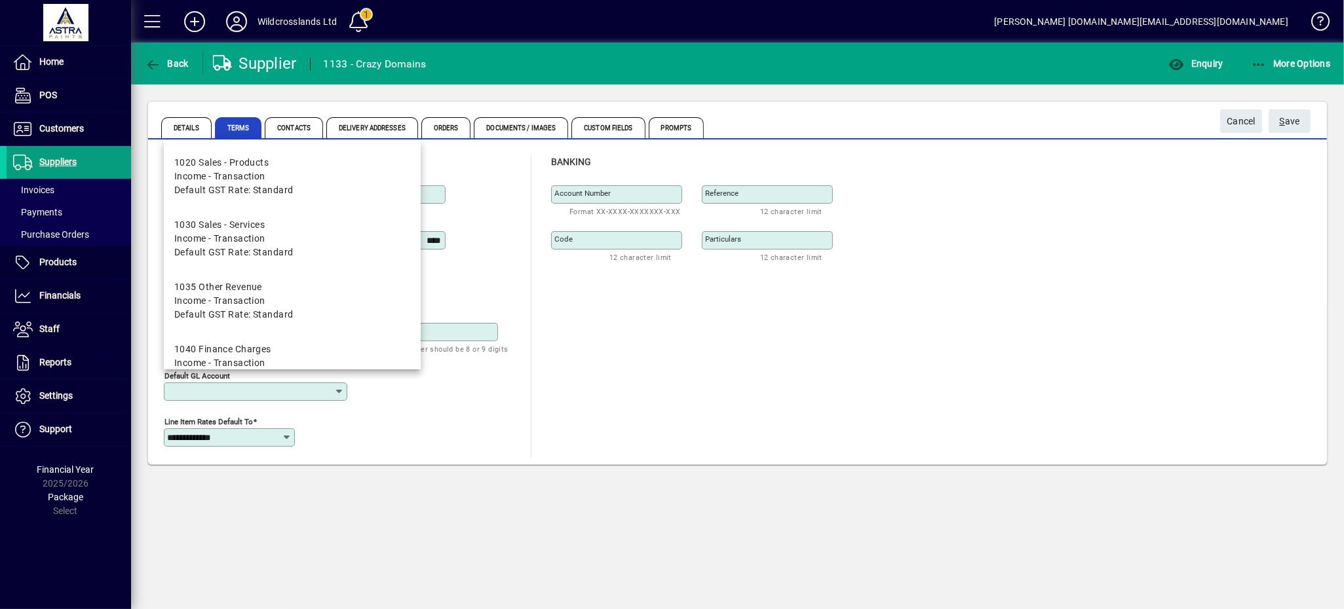 This screenshot has height=609, width=1344. I want to click on button: Add, so click(195, 22).